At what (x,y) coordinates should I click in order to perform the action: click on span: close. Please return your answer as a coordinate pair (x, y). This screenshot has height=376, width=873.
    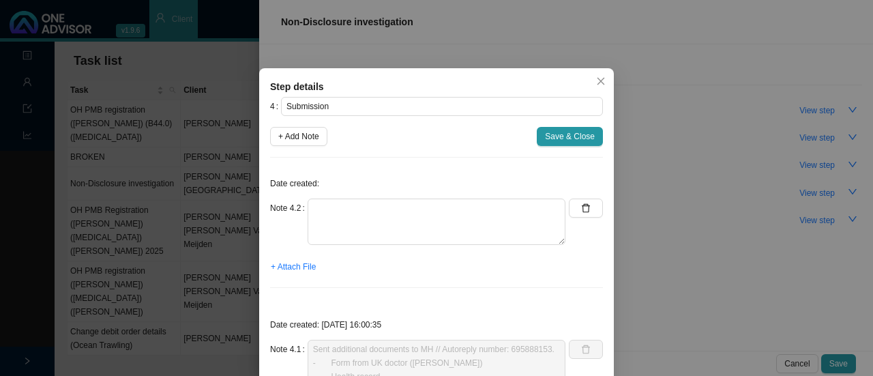
    Looking at the image, I should click on (601, 81).